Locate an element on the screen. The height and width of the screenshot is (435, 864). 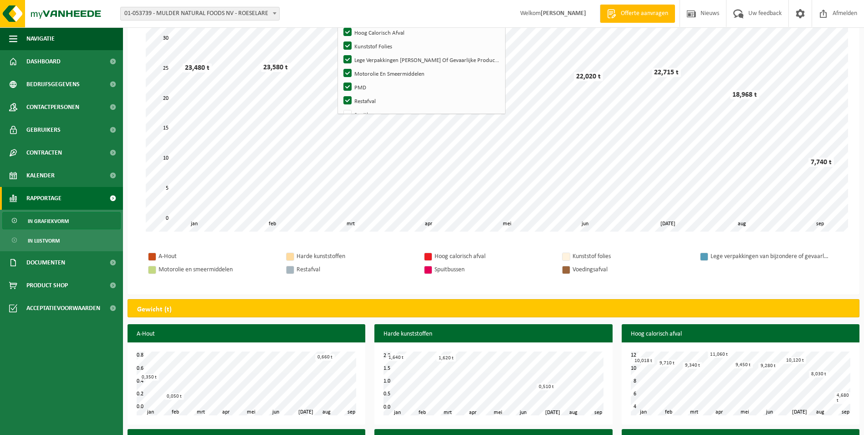
div: 22,020 t is located at coordinates (589, 77).